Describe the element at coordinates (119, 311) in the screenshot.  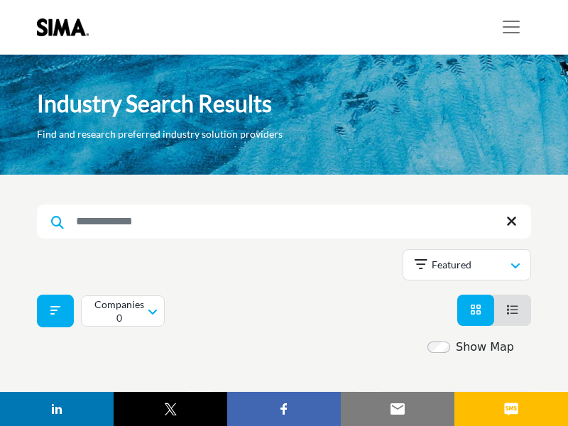
I see `p: Companies 0` at that location.